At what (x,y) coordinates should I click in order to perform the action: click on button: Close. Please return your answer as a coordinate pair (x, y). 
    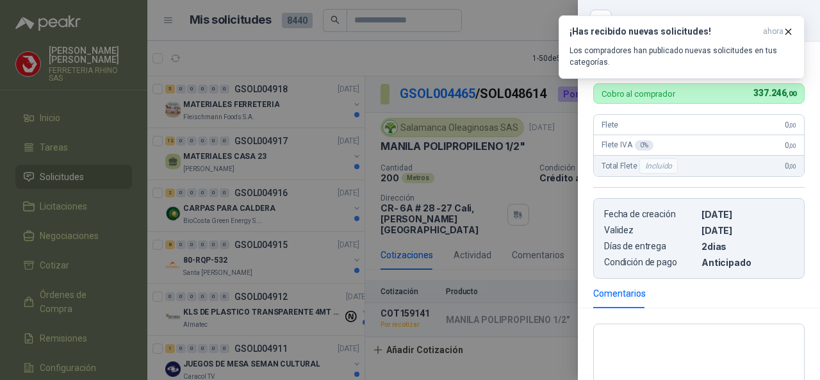
    Looking at the image, I should click on (601, 21).